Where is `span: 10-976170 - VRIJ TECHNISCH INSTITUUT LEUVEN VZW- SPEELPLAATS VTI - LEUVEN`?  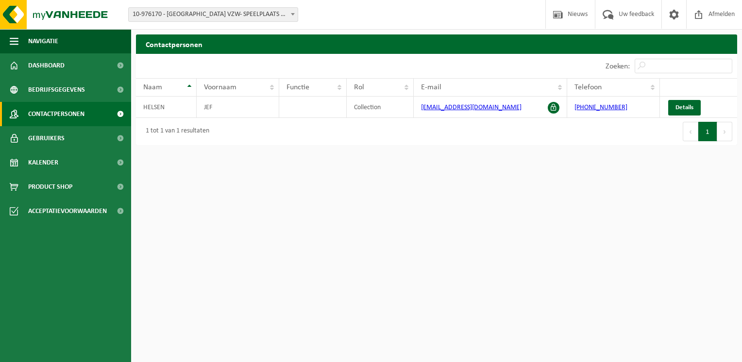
span: 10-976170 - VRIJ TECHNISCH INSTITUUT LEUVEN VZW- SPEELPLAATS VTI - LEUVEN is located at coordinates (213, 15).